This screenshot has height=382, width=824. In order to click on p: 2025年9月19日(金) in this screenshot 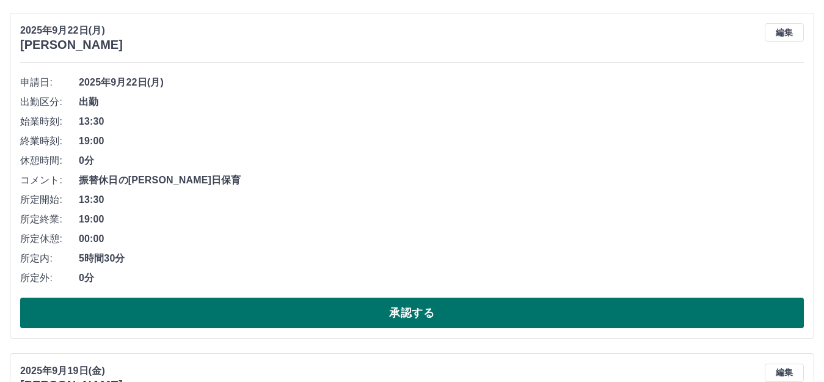, I will do `click(71, 371)`.